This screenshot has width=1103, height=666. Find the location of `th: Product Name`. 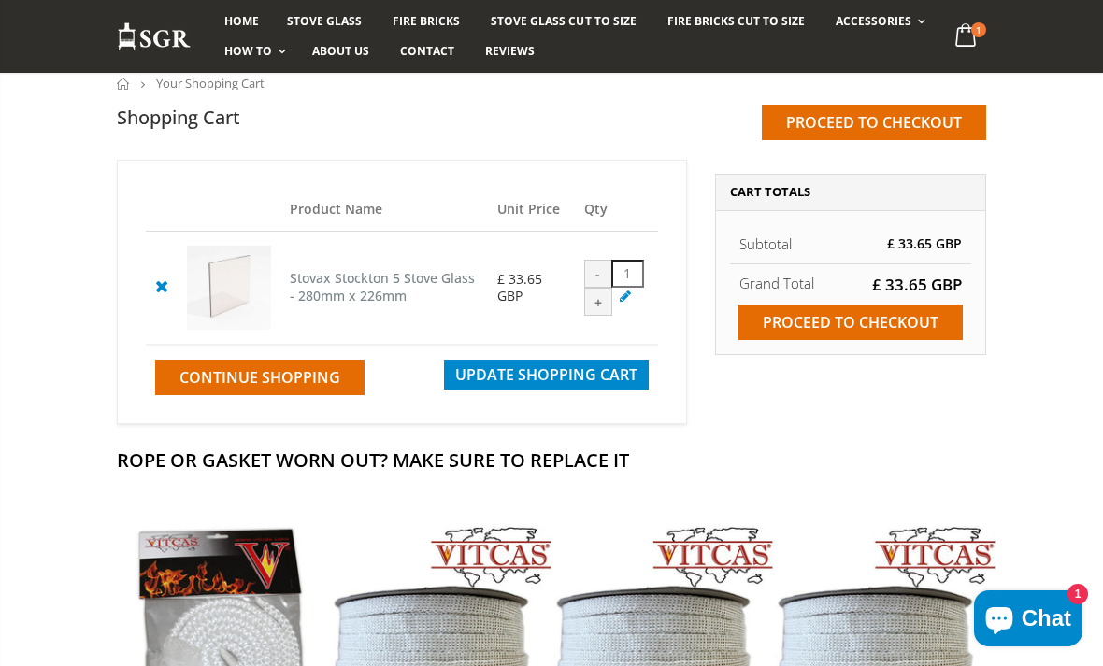

th: Product Name is located at coordinates (384, 209).